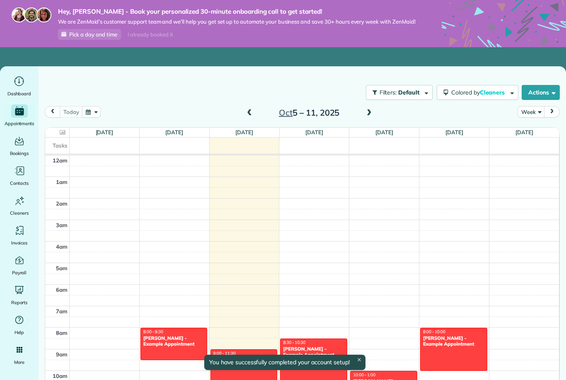  Describe the element at coordinates (294, 342) in the screenshot. I see `span: 8:30 - 10:30` at that location.